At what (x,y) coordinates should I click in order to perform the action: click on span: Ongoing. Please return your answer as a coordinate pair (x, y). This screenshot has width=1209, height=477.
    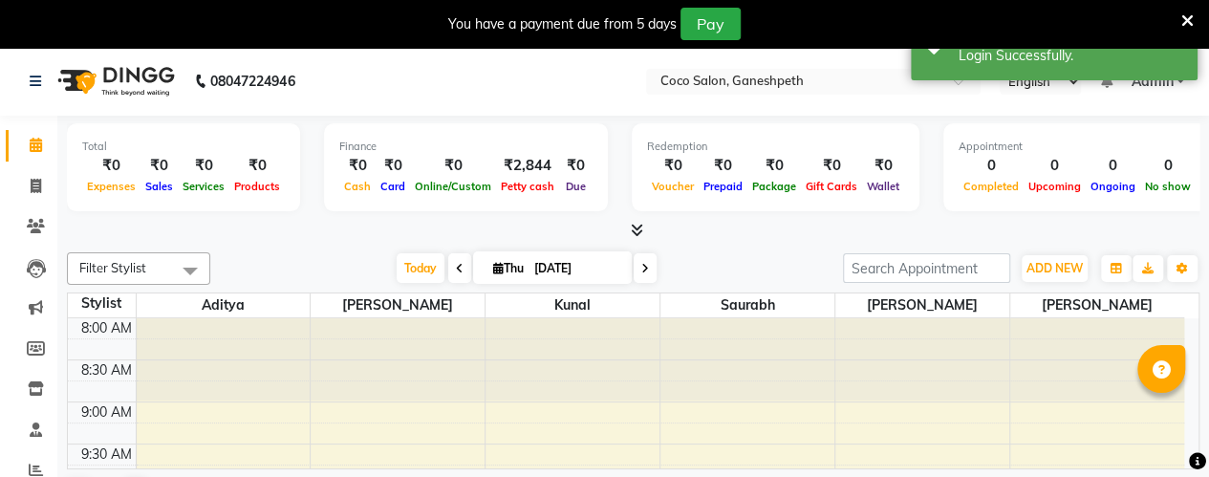
    Looking at the image, I should click on (1112, 186).